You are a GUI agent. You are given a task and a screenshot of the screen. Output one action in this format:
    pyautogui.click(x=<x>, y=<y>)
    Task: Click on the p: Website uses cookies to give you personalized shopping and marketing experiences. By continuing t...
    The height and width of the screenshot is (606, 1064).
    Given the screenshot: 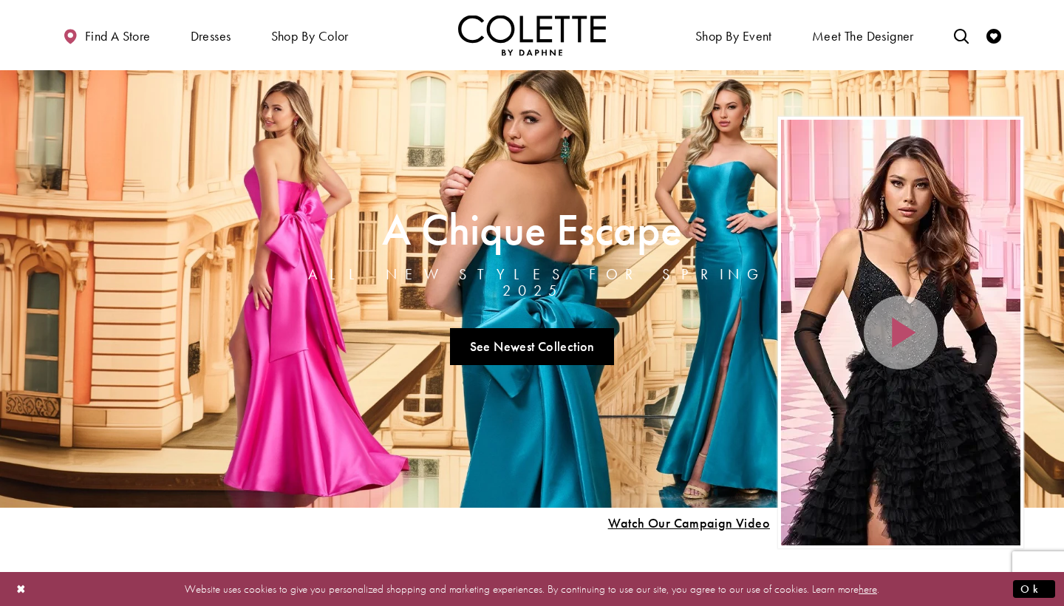 What is the action you would take?
    pyautogui.click(x=532, y=588)
    